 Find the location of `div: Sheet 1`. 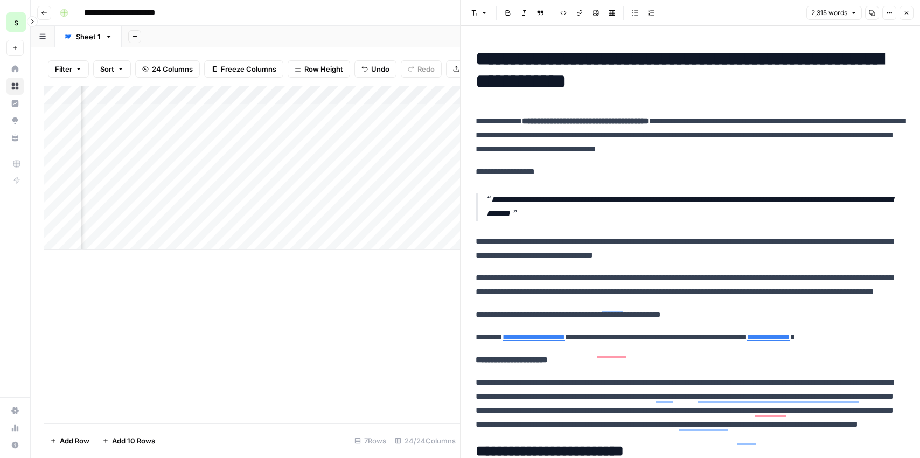

div: Sheet 1 is located at coordinates (88, 37).